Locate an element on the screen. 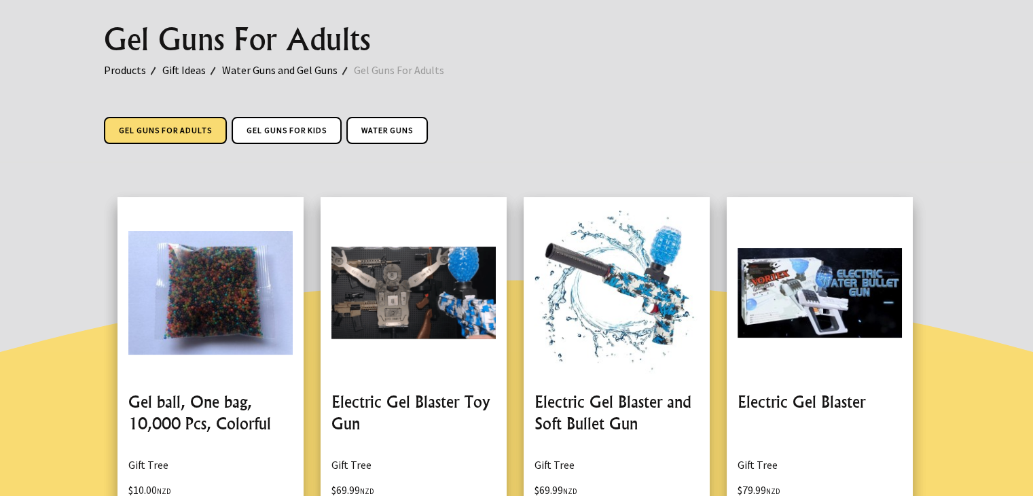 This screenshot has height=496, width=1033. a: Water Guns and Gel Guns is located at coordinates (288, 70).